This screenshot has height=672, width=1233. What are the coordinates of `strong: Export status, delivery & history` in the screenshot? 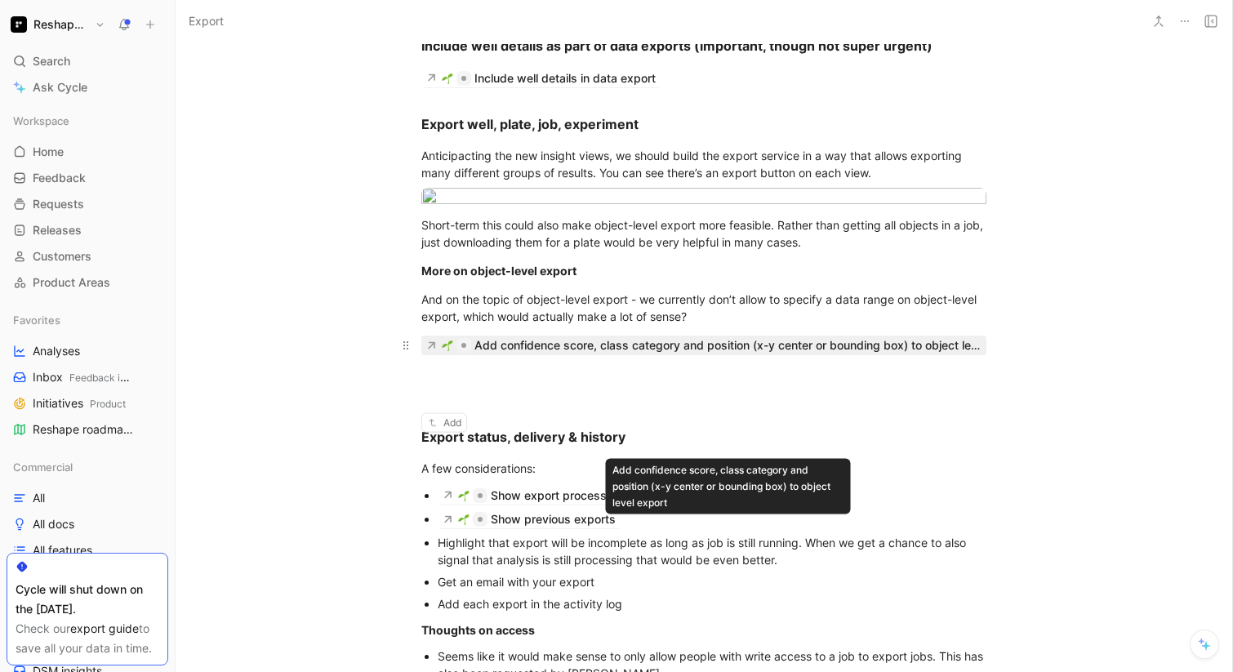 It's located at (524, 437).